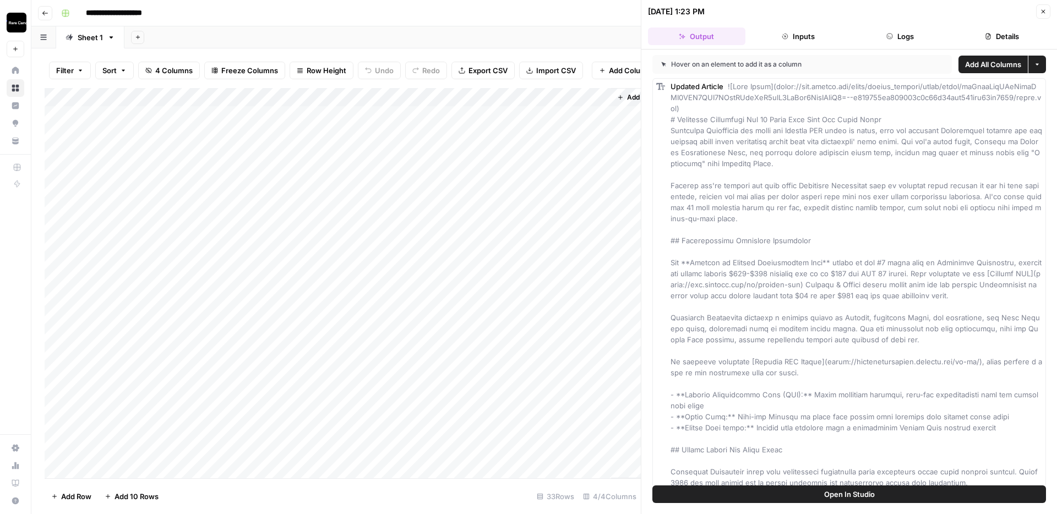  What do you see at coordinates (900, 36) in the screenshot?
I see `button: Logs` at bounding box center [900, 36].